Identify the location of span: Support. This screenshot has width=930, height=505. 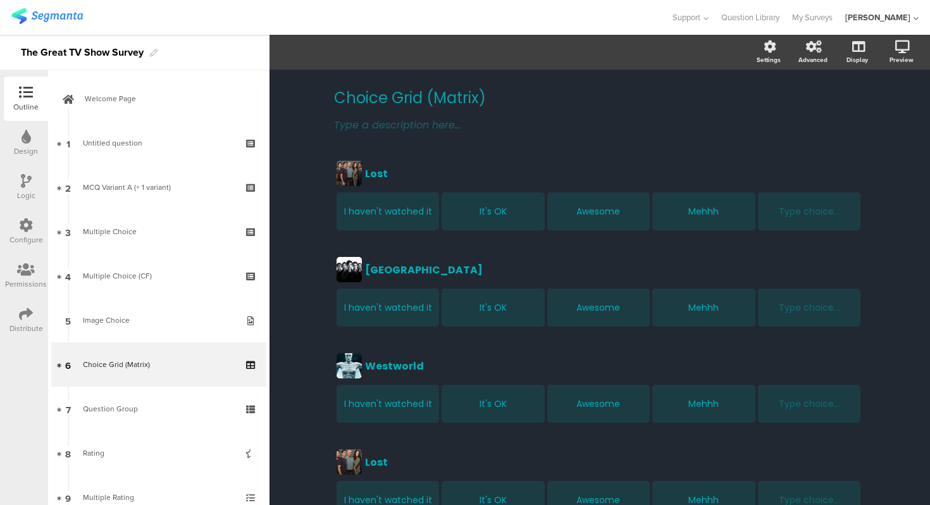
(686, 17).